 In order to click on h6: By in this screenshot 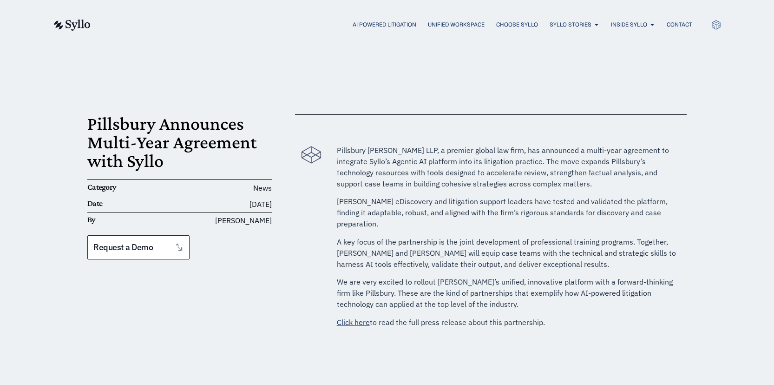, I will do `click(118, 220)`.